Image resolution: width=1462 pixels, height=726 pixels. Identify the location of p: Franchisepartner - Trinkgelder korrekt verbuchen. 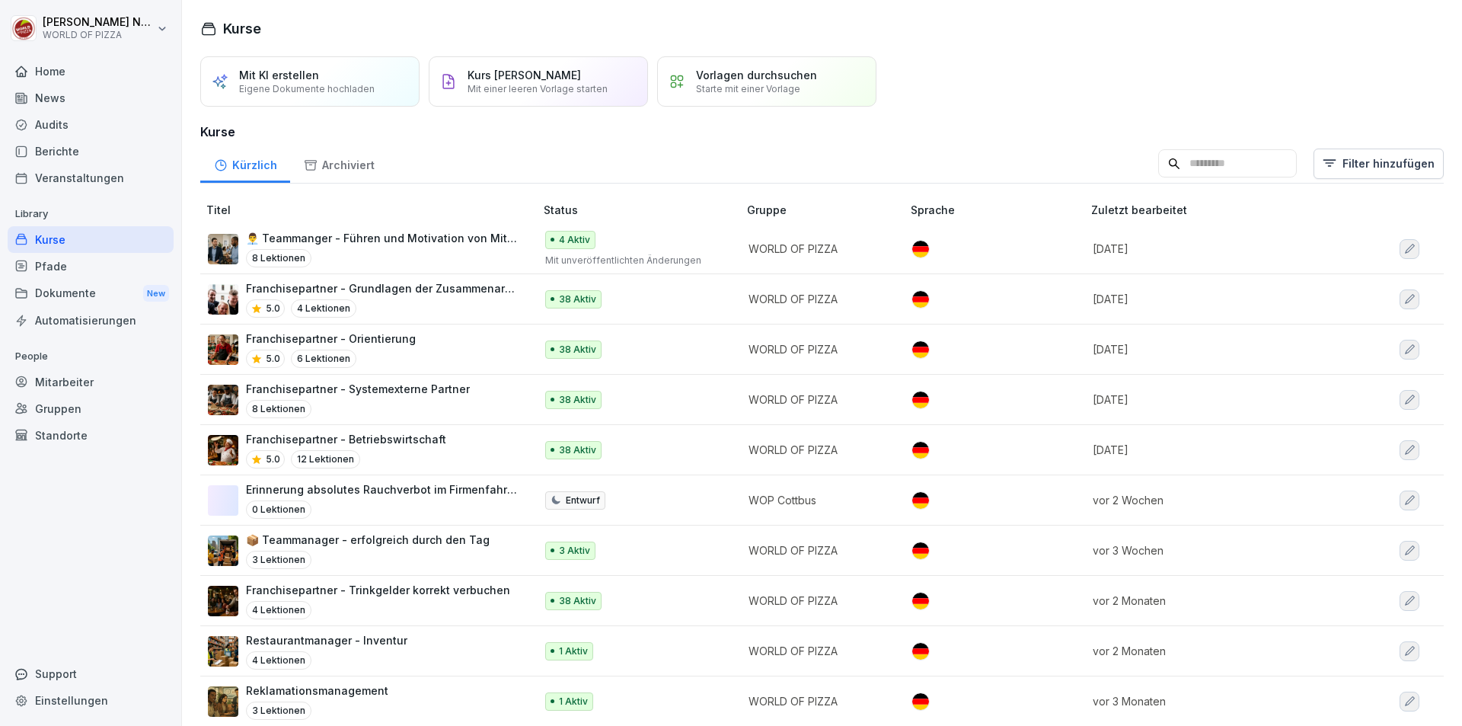
(378, 590).